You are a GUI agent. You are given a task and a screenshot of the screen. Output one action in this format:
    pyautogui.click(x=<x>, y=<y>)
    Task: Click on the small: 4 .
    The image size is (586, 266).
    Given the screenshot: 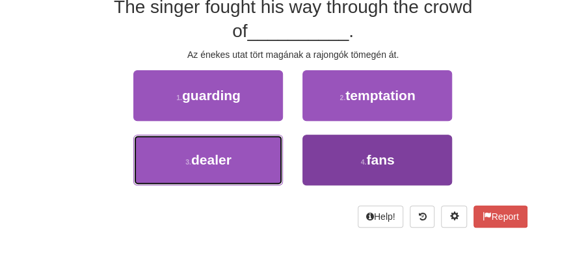 What is the action you would take?
    pyautogui.click(x=363, y=162)
    